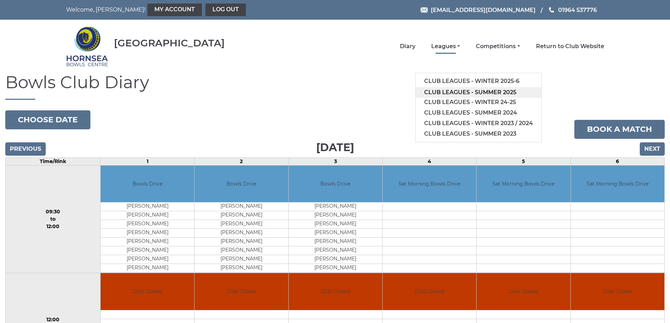  I want to click on td: 5, so click(524, 162).